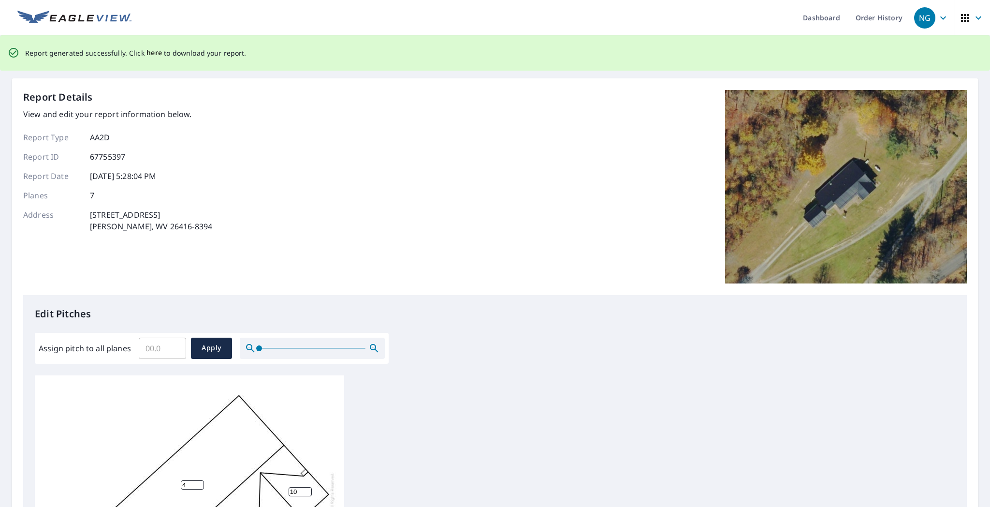  Describe the element at coordinates (495, 314) in the screenshot. I see `p: Edit Pitches` at that location.